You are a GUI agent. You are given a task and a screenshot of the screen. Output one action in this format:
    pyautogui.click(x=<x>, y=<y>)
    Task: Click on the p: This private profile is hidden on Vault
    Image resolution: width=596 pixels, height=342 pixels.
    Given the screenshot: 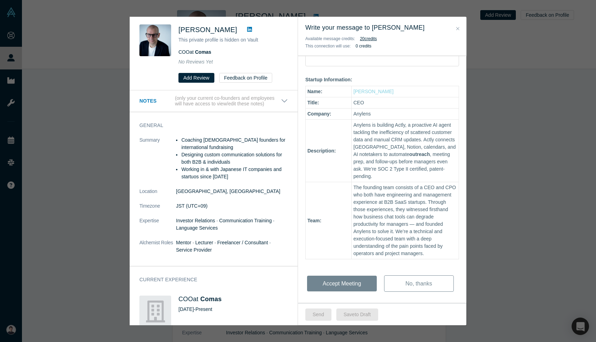 What is the action you would take?
    pyautogui.click(x=233, y=40)
    